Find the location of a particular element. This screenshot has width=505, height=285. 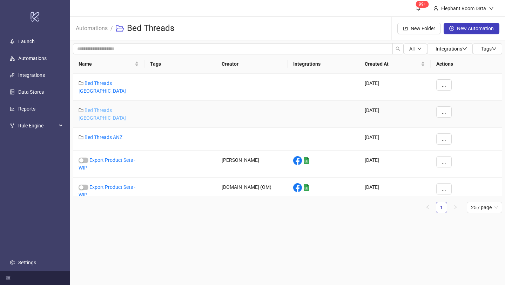

th: Integrations is located at coordinates (324, 64).